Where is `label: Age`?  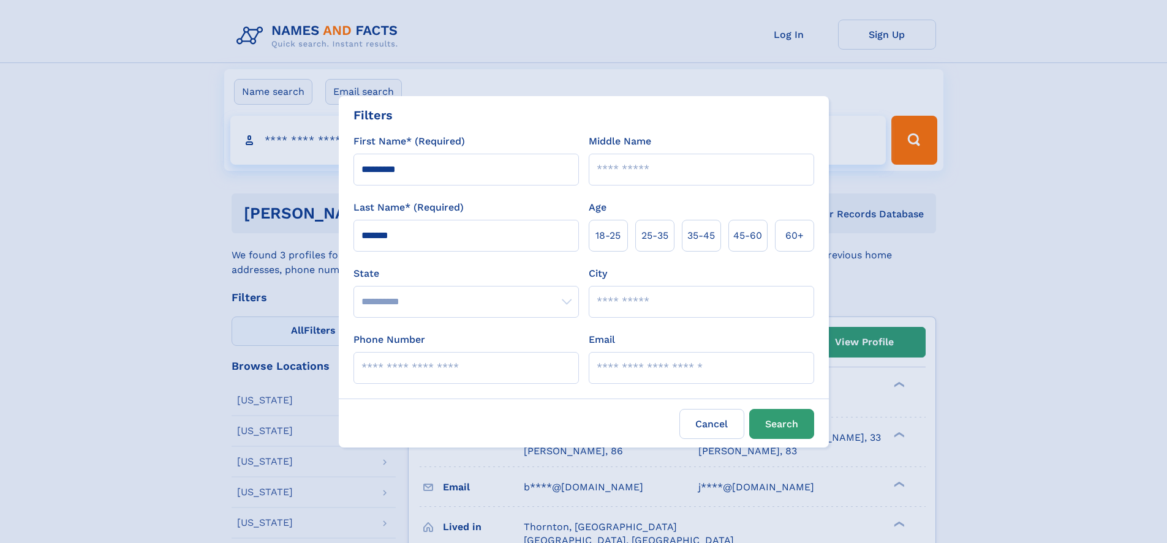 label: Age is located at coordinates (597, 208).